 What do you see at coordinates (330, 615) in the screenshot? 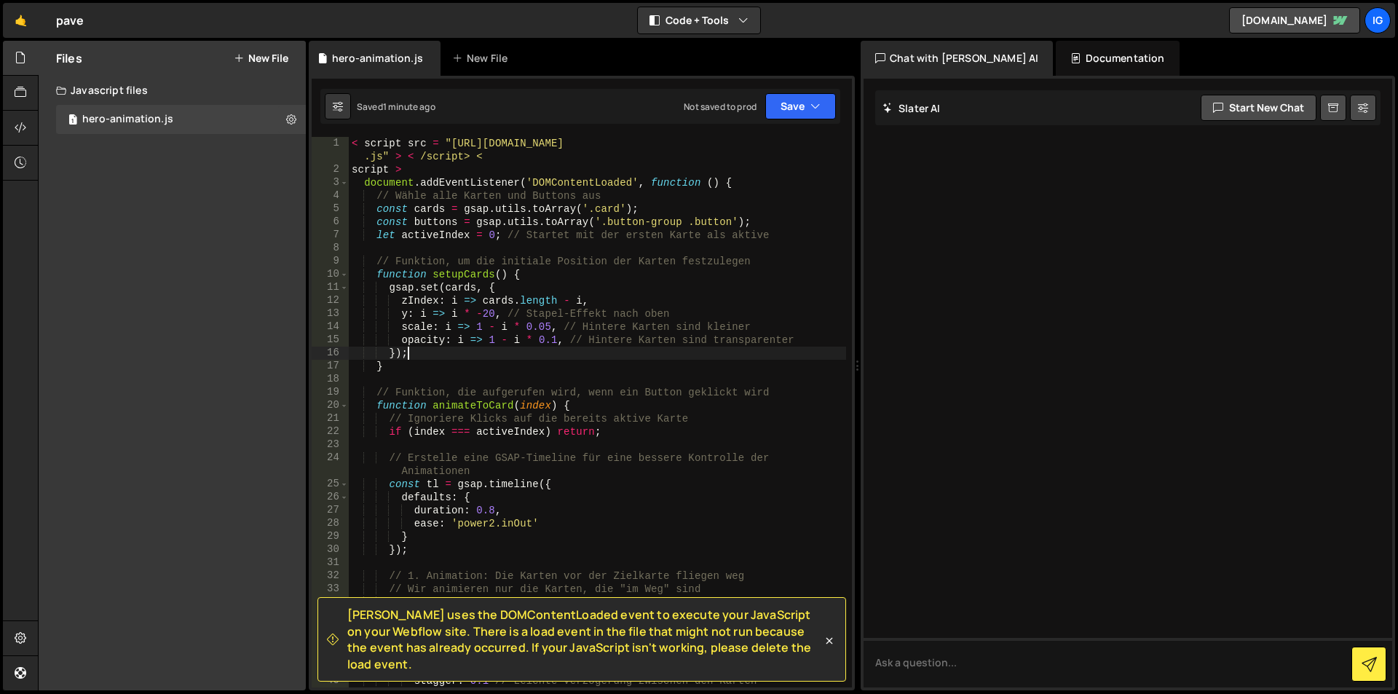
I see `div: 35` at bounding box center [330, 615].